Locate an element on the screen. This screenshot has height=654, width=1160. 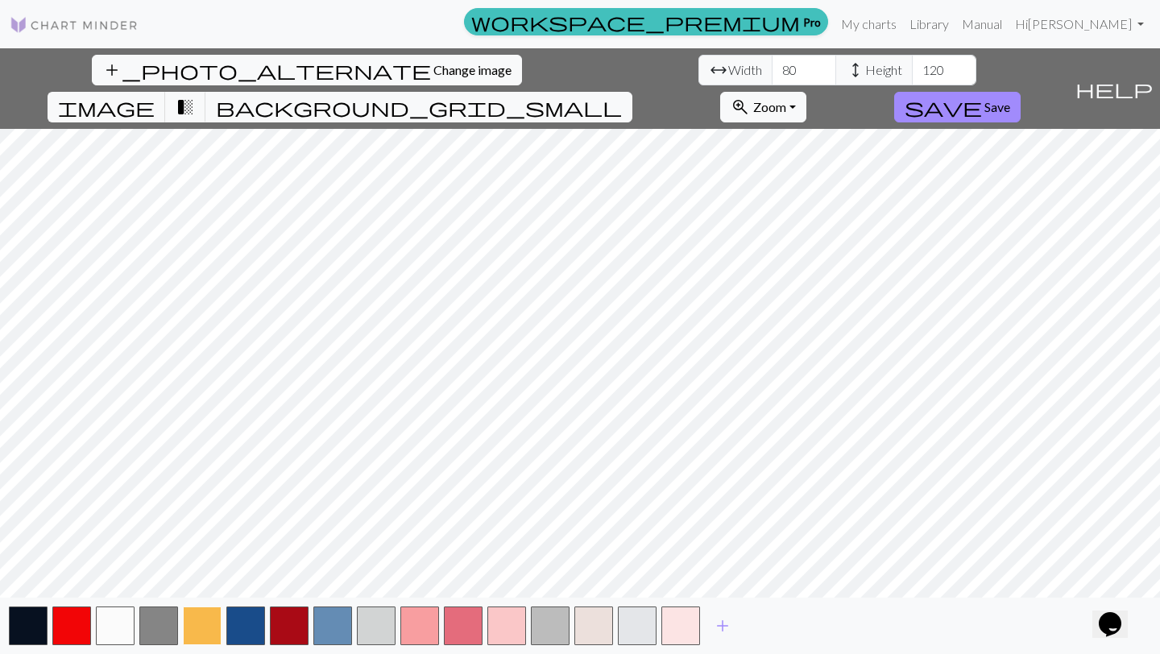
span: help is located at coordinates (1115, 89).